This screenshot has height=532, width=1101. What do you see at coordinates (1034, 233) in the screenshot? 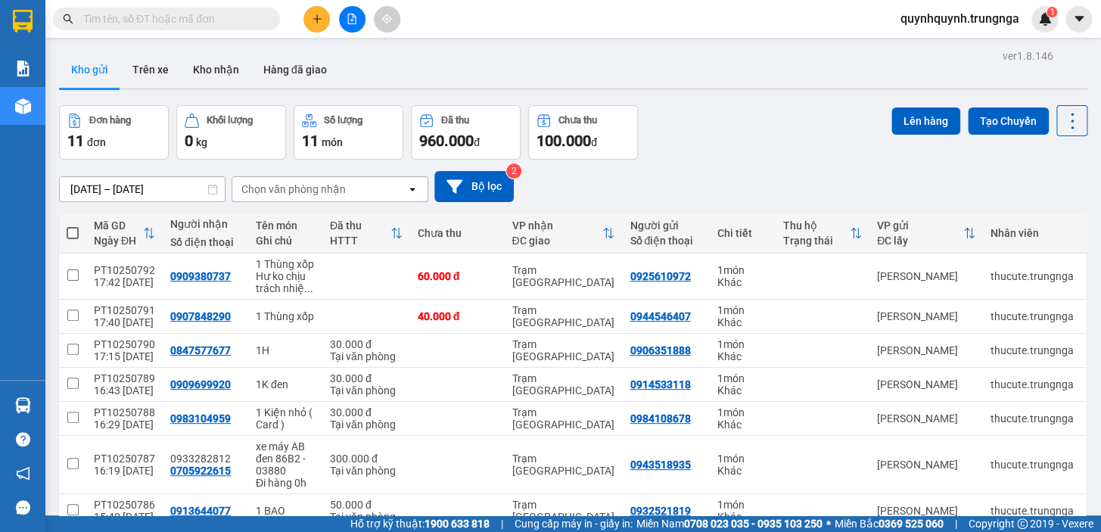
I see `div: Nhân viên` at bounding box center [1034, 233].